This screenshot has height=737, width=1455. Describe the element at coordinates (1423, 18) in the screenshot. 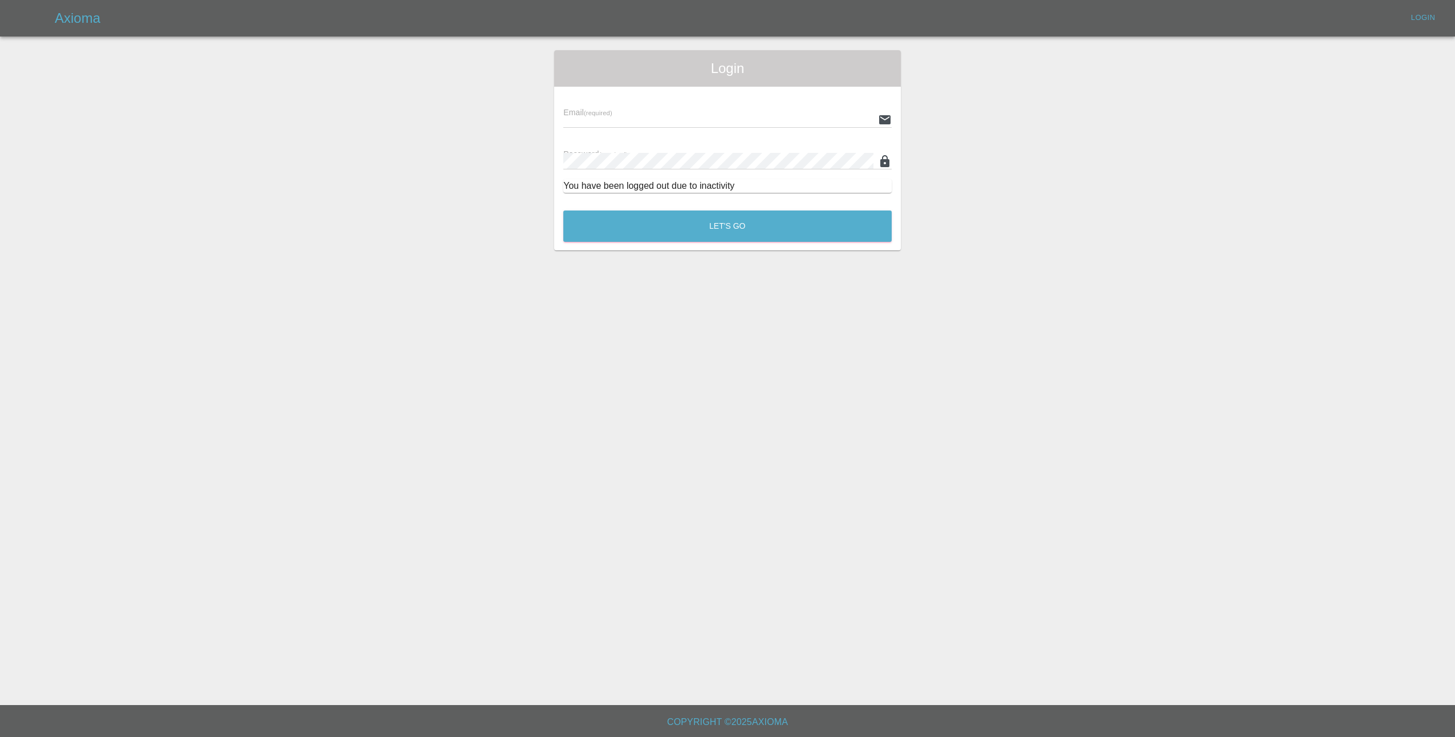

I see `a: Login` at that location.